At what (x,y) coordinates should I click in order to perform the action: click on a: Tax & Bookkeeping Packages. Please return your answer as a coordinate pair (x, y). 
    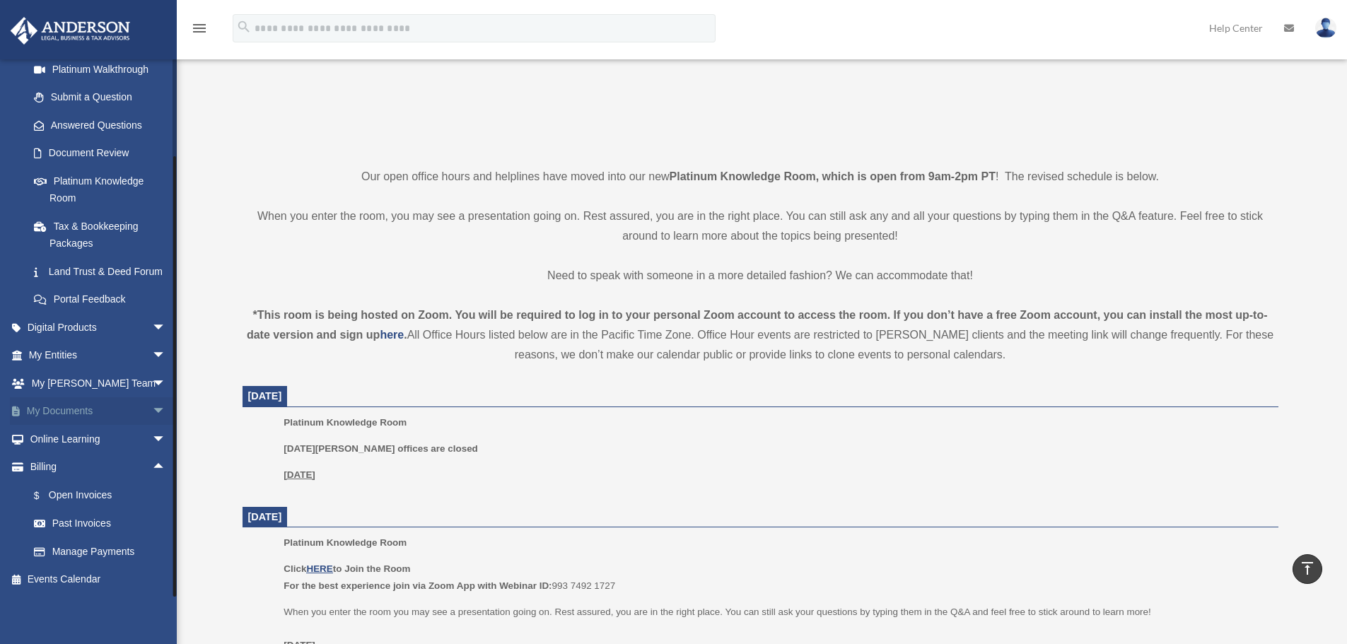
    Looking at the image, I should click on (103, 235).